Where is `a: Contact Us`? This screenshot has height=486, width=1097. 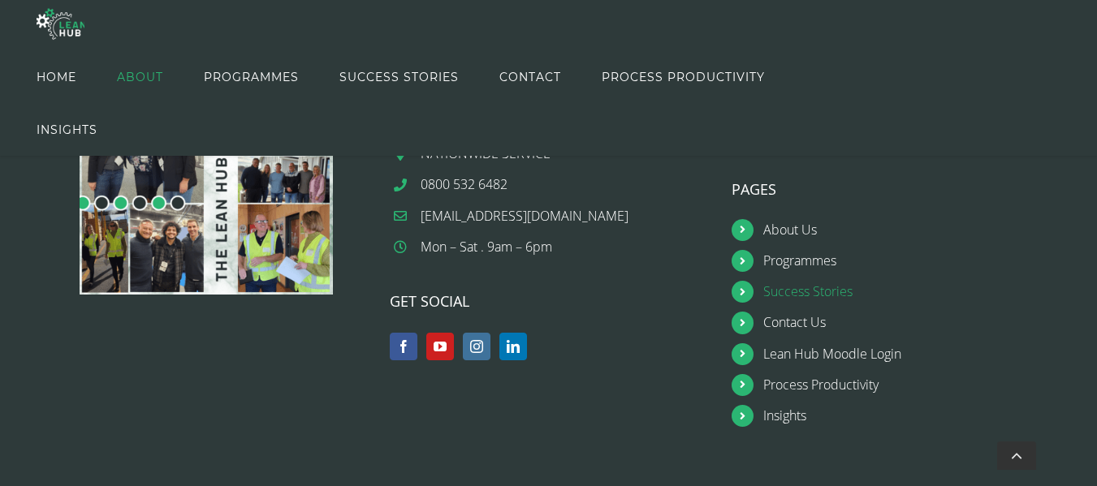
a: Contact Us is located at coordinates (906, 322).